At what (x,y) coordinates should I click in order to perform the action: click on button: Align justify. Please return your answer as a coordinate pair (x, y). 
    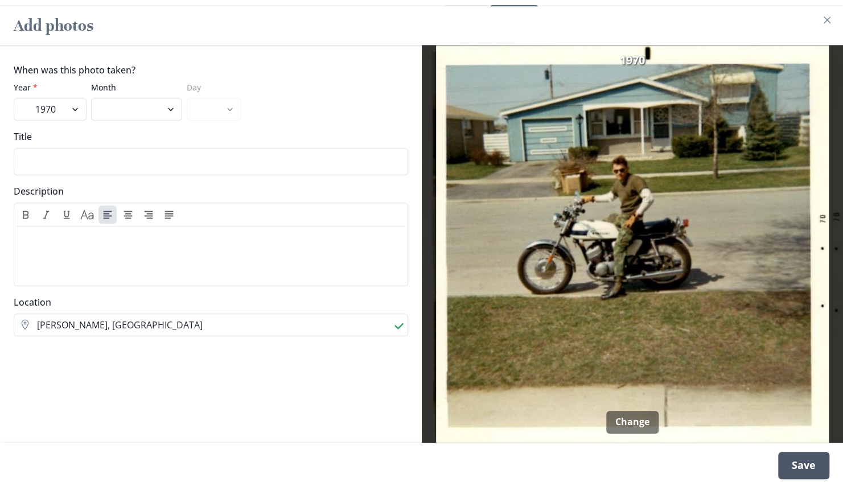
    Looking at the image, I should click on (169, 214).